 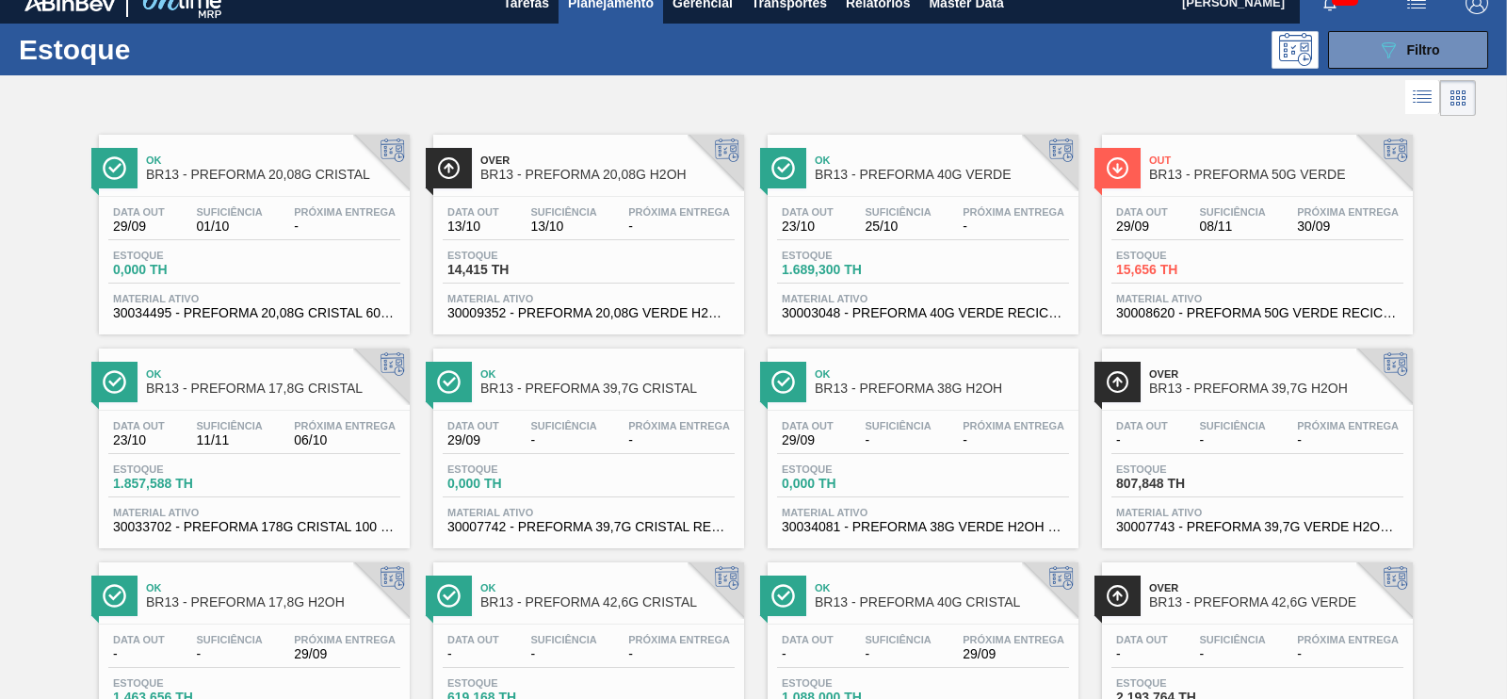 I want to click on div: Visão em Lista, so click(x=1422, y=98).